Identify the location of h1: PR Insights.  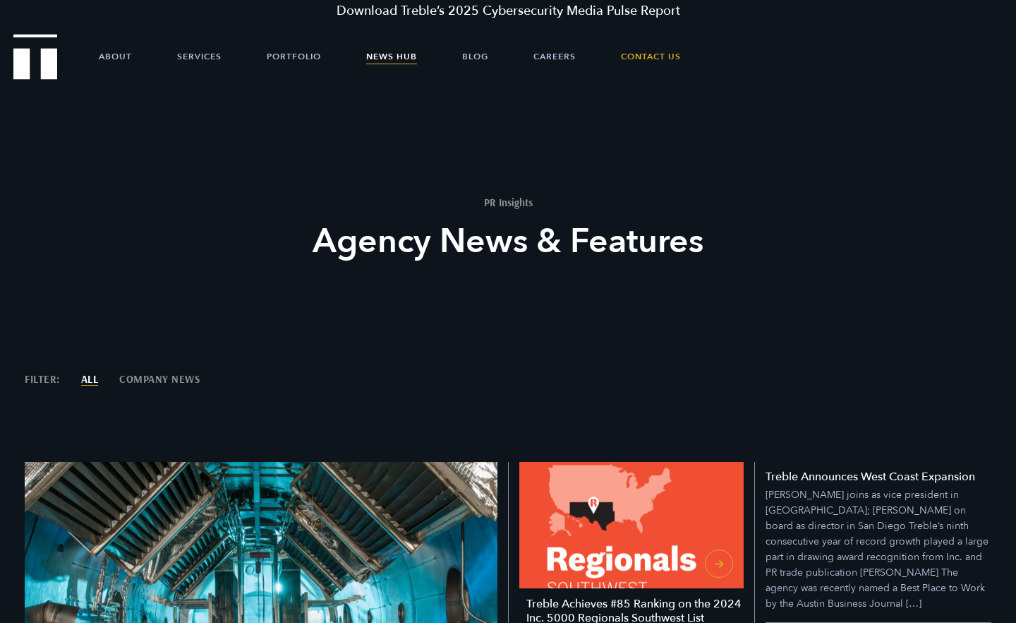
(508, 202).